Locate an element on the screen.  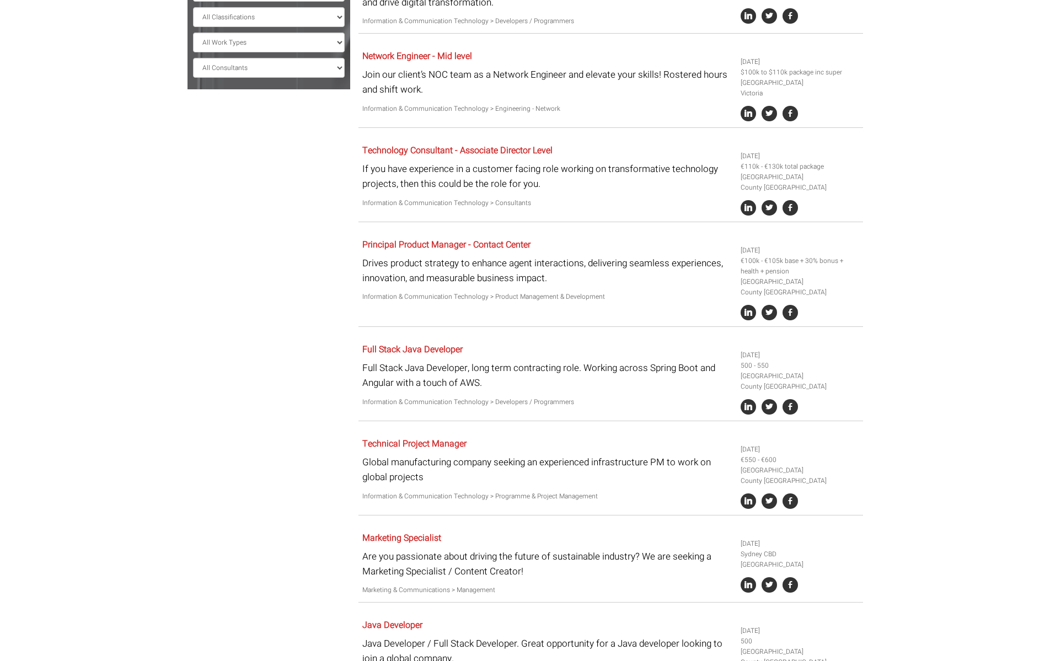
li: 500 is located at coordinates (800, 641).